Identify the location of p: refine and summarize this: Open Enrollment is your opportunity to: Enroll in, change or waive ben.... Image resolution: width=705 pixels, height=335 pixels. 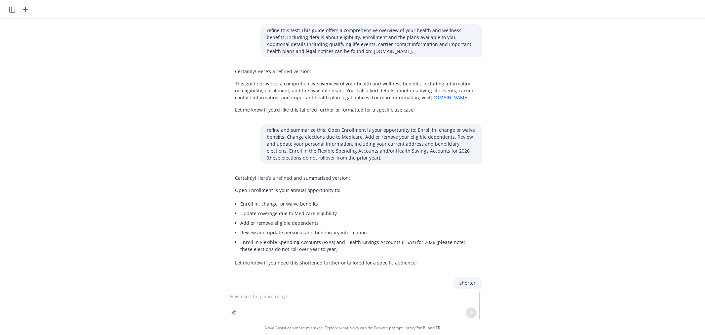
(371, 144).